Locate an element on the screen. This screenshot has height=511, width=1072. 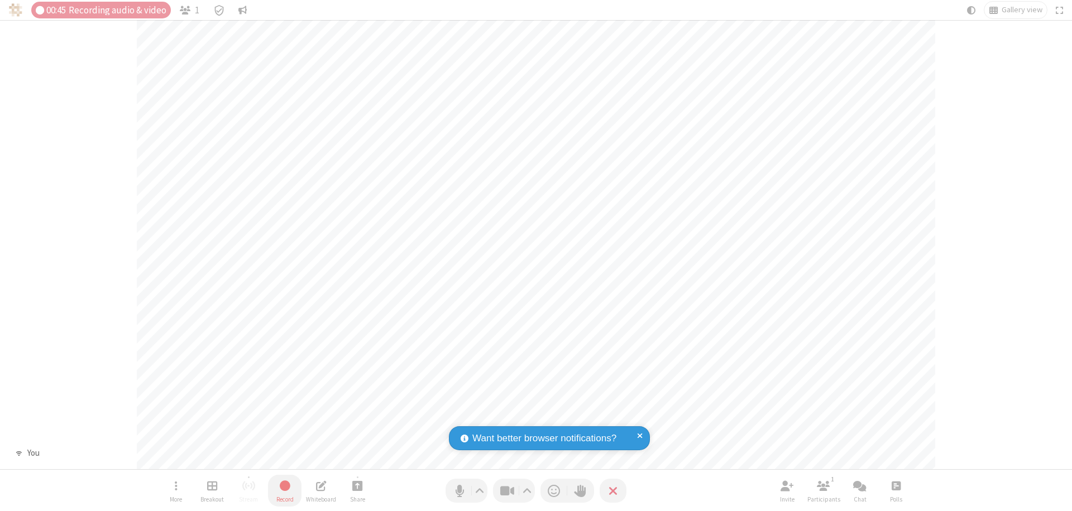
button: Start sharing is located at coordinates (357, 491).